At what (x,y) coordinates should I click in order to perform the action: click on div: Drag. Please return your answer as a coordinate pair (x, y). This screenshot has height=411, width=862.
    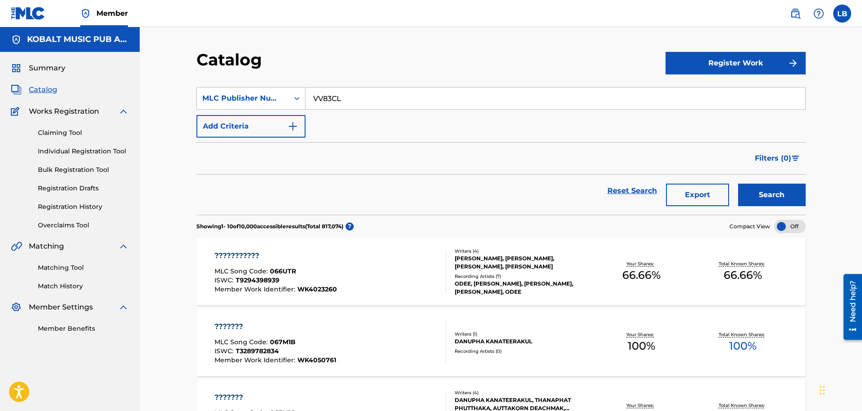
    Looking at the image, I should click on (822, 390).